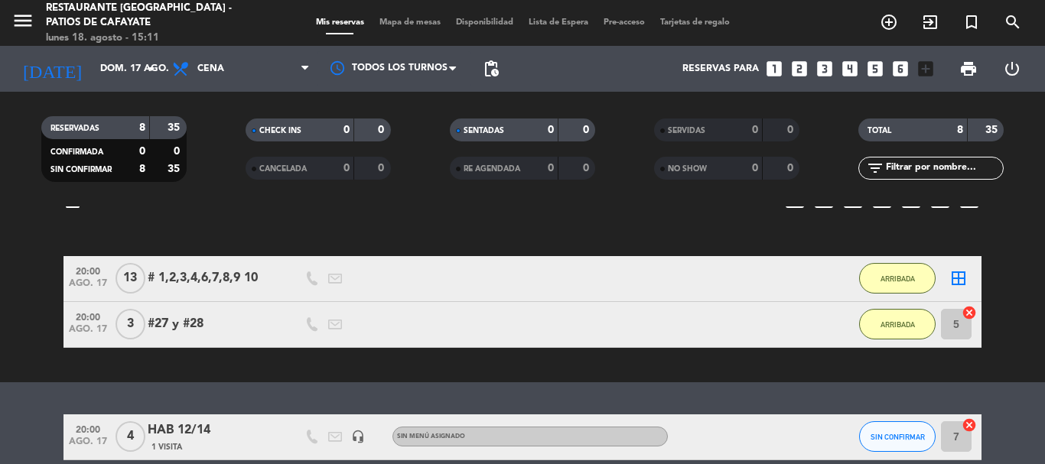 The height and width of the screenshot is (464, 1045). I want to click on span: Lista de Espera, so click(558, 22).